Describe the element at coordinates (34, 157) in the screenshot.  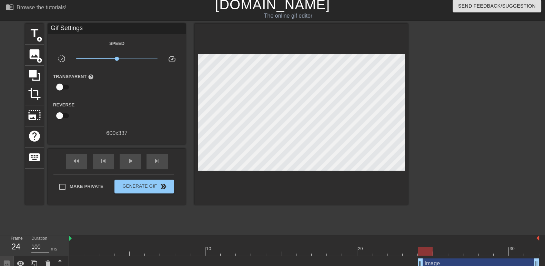
I see `span: keyboard` at that location.